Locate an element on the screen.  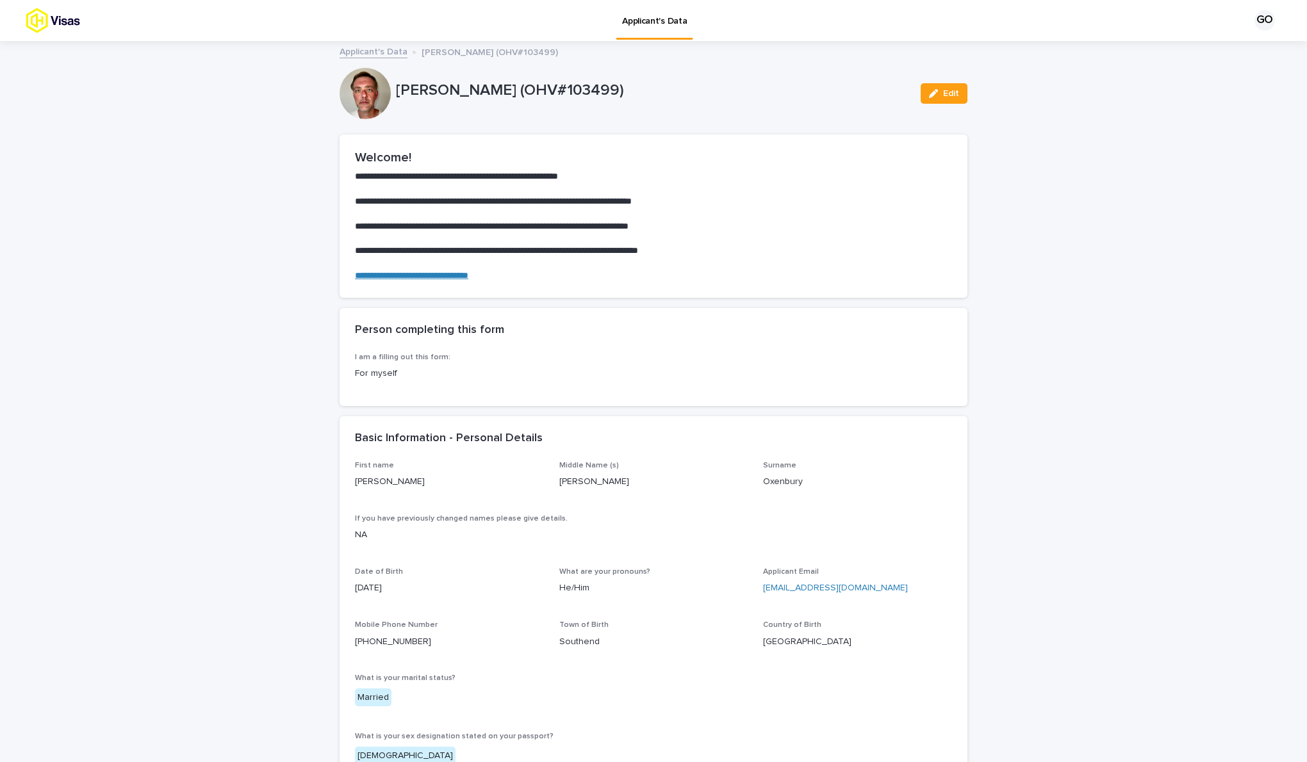
h2: Welcome! is located at coordinates (653, 158).